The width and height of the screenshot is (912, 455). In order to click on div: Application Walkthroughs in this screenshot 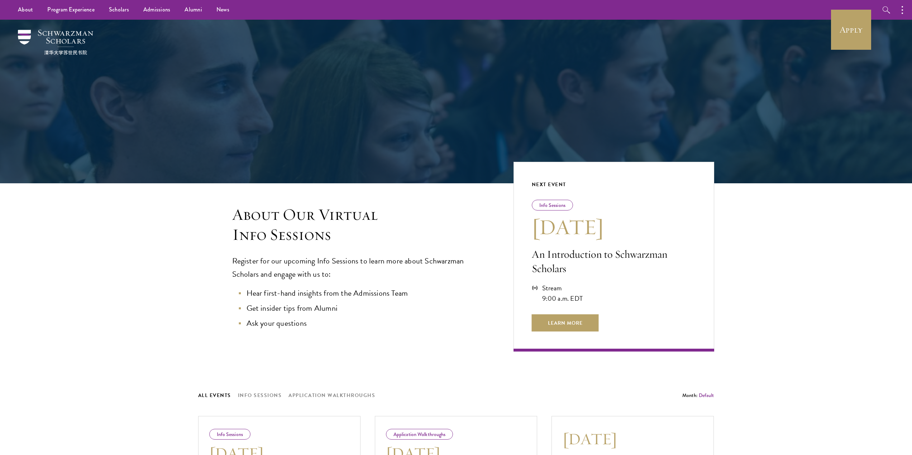, I will do `click(420, 435)`.